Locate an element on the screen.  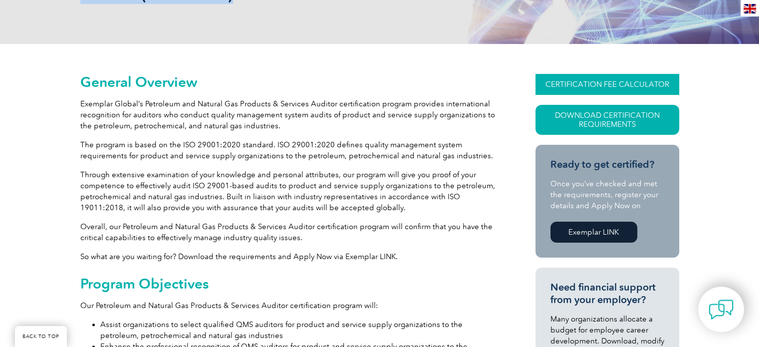
h3: Need financial support from your employer? is located at coordinates (607, 293).